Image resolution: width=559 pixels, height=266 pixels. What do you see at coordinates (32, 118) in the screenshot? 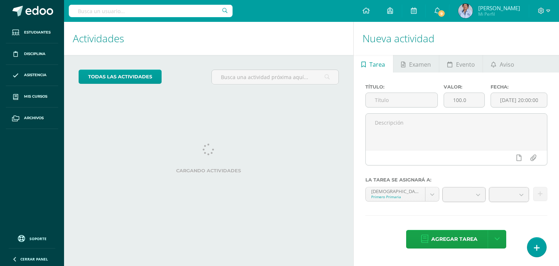
I see `a: Archivos` at bounding box center [32, 118].